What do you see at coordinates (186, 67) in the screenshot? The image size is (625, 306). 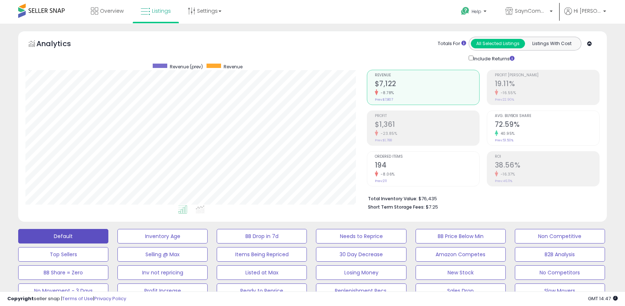 I see `span: Revenue (prev)` at bounding box center [186, 67].